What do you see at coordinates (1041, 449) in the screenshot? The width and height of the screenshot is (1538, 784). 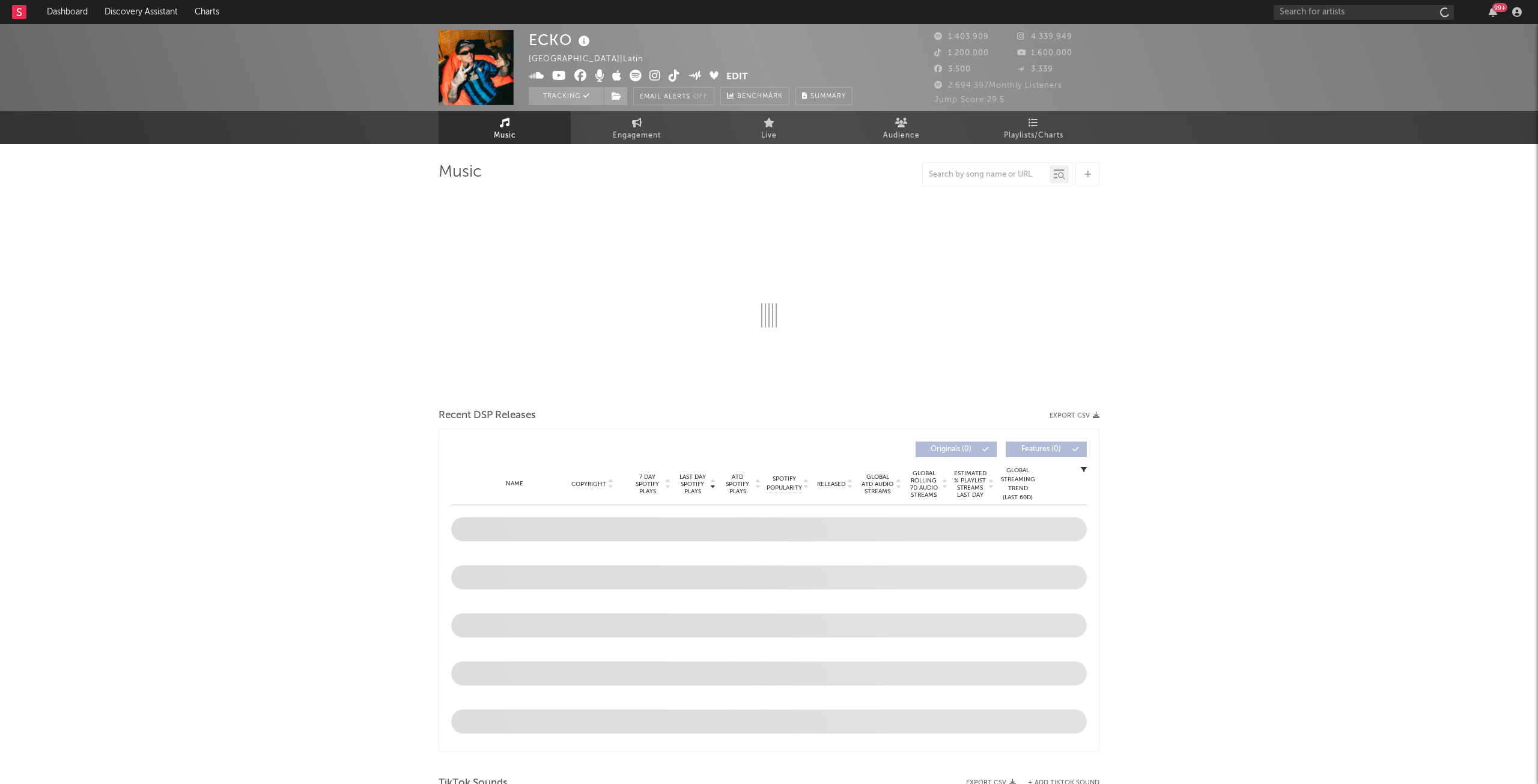 I see `span: Features ( 0 )` at bounding box center [1041, 449].